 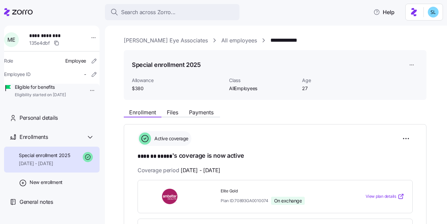 I want to click on button: Search across Zorro..., so click(x=172, y=12).